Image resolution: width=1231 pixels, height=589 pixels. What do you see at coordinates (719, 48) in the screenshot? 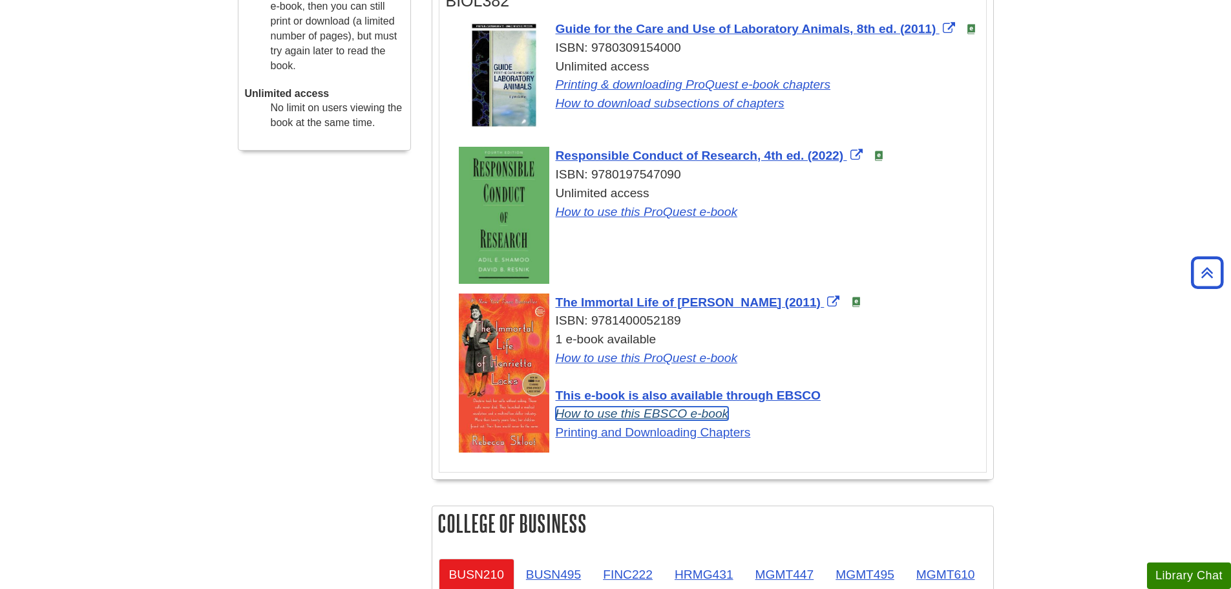
I see `div: ISBN: 9780309154000` at bounding box center [719, 48].